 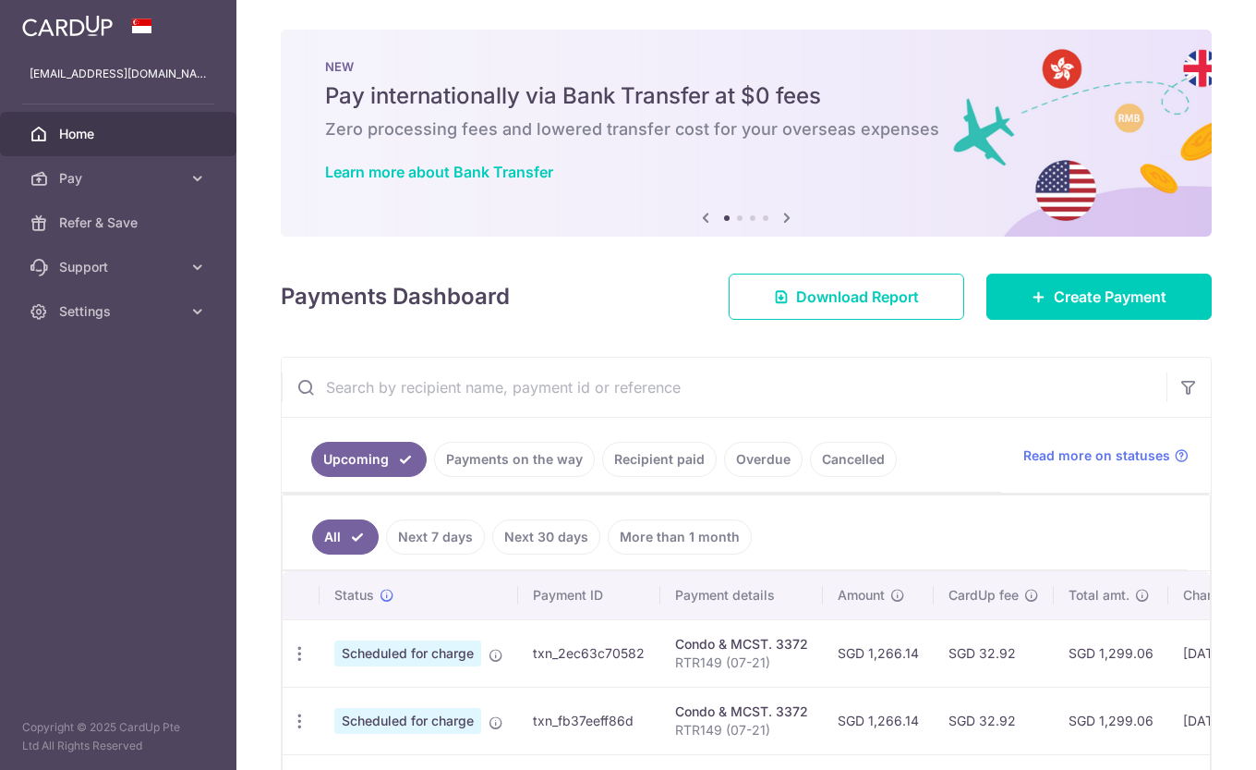 What do you see at coordinates (724, 387) in the screenshot?
I see `input: Search by recipient name, payment id or reference` at bounding box center [724, 387].